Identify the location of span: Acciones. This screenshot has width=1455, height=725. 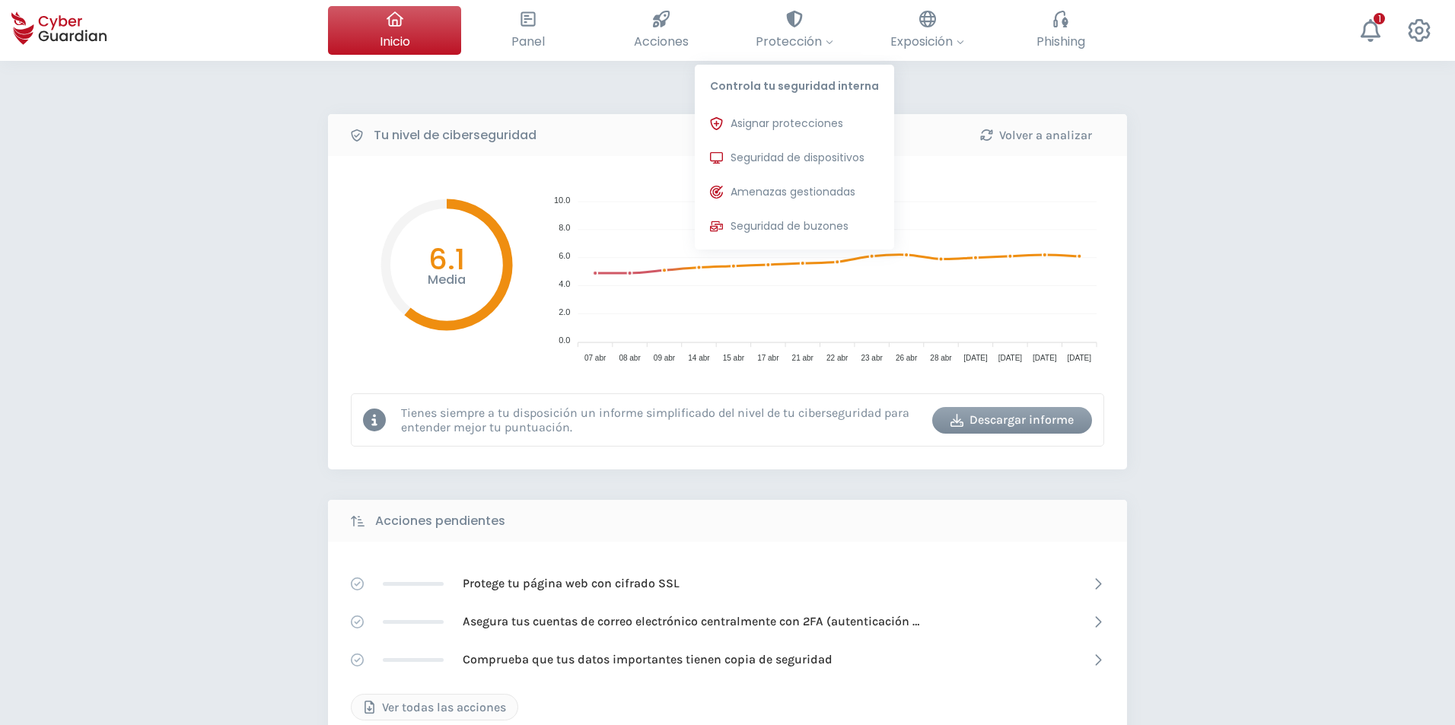
(661, 41).